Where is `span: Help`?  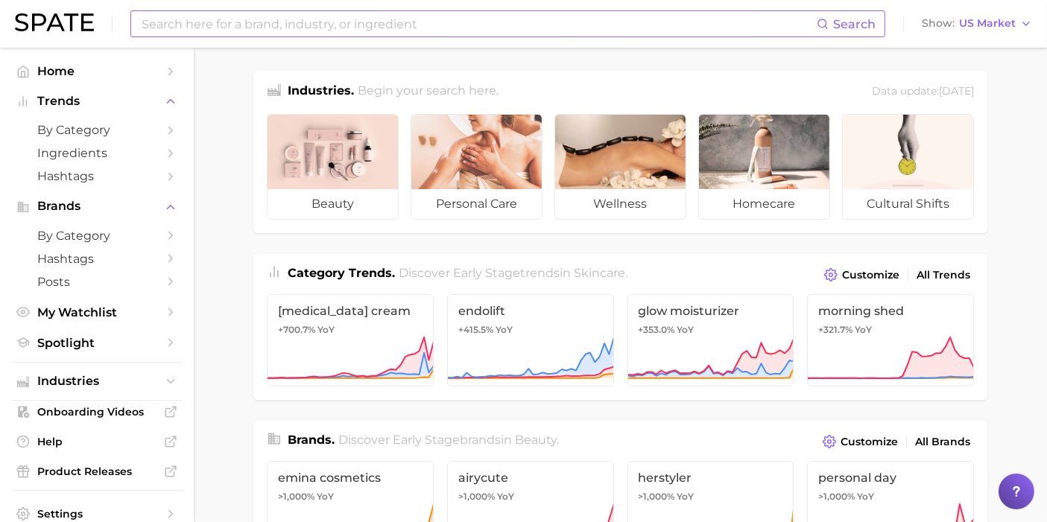
span: Help is located at coordinates (97, 442).